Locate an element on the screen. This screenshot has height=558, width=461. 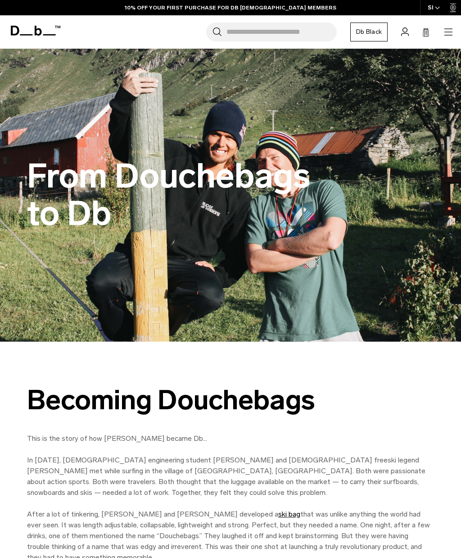
h1: From Douchebags to Db is located at coordinates (173, 195).